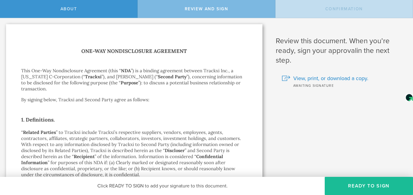 This screenshot has height=195, width=413. Describe the element at coordinates (134, 100) in the screenshot. I see `p: By signing below, Trackxi and Second Party agree as follows:` at that location.